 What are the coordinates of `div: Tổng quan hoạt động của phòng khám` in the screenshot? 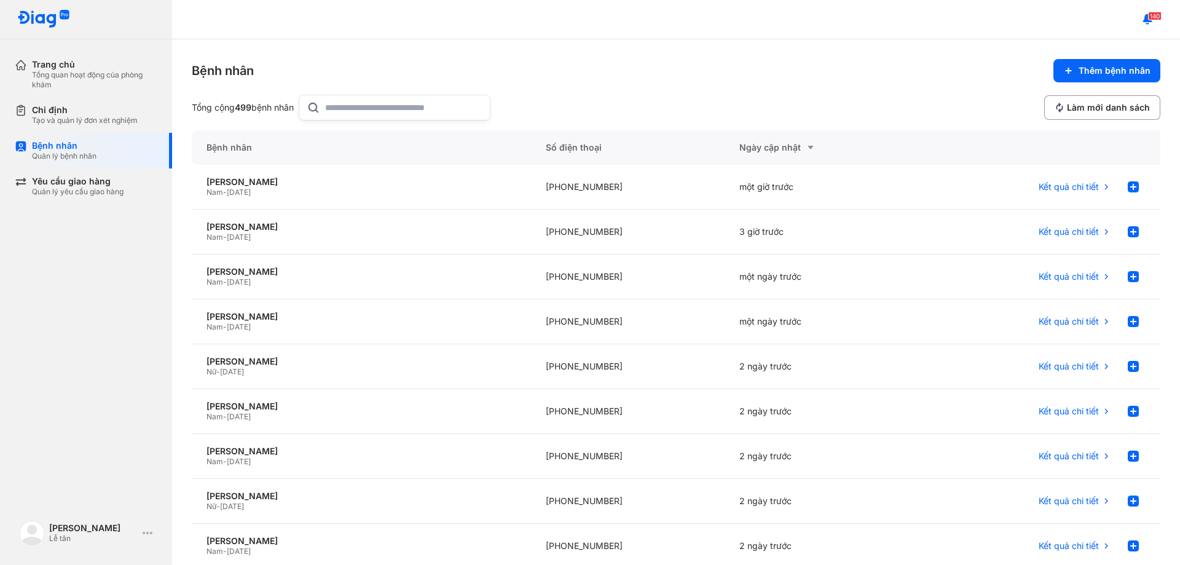 It's located at (95, 80).